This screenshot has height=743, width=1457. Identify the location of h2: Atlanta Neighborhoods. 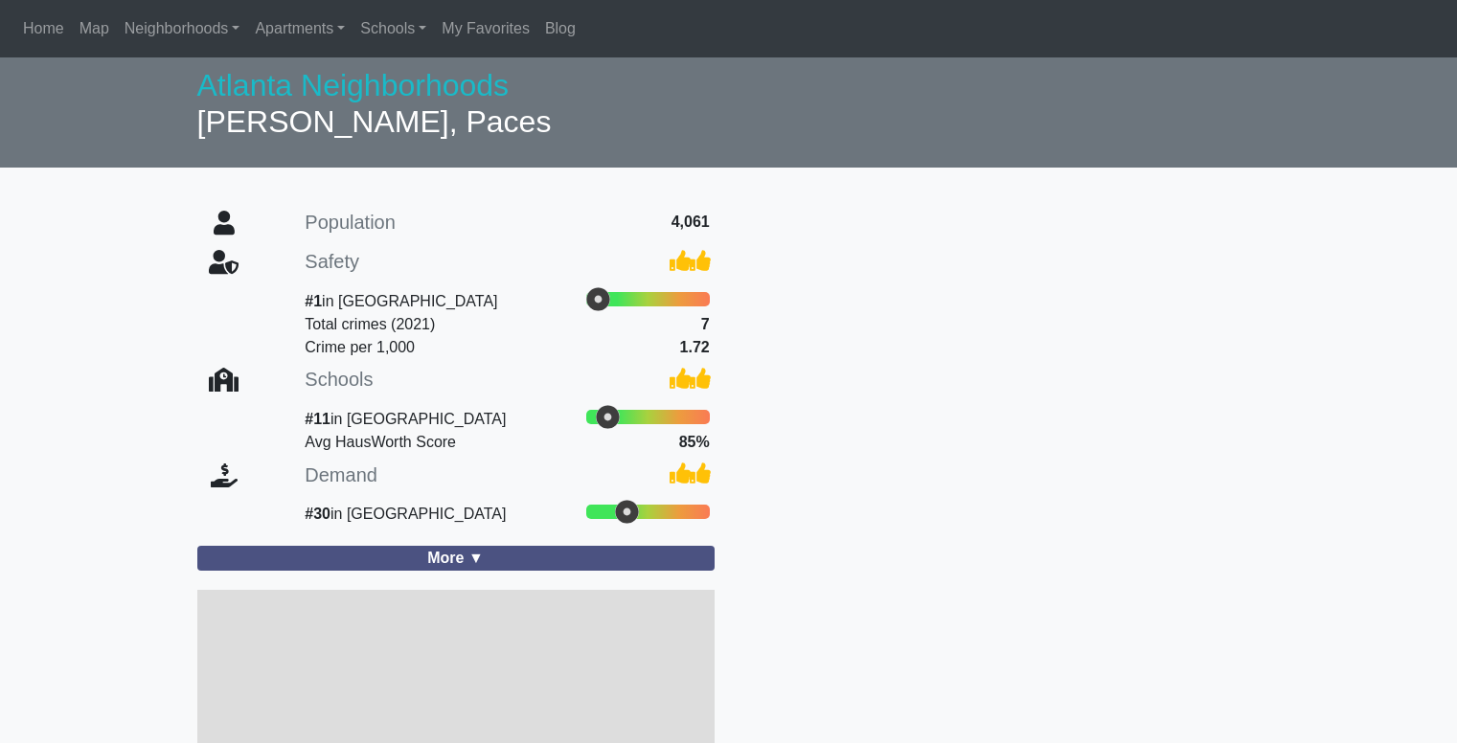
(729, 103).